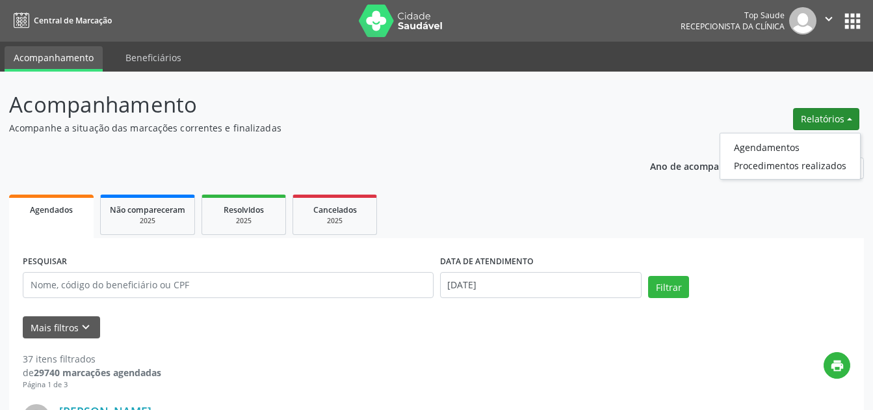 This screenshot has width=873, height=410. I want to click on input: Nome, código do beneficiário ou CPF, so click(228, 285).